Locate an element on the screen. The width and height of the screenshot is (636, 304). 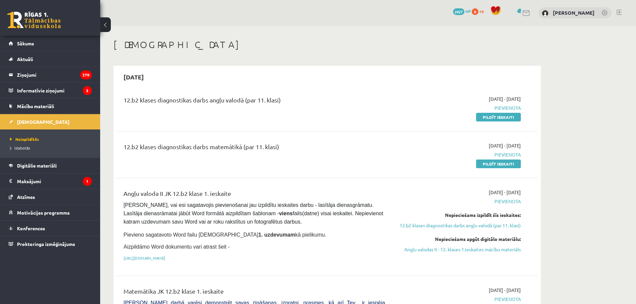
span: 2427 is located at coordinates (459, 12).